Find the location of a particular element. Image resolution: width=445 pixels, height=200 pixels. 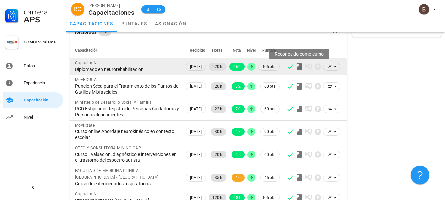

th: Horas is located at coordinates (217, 50).